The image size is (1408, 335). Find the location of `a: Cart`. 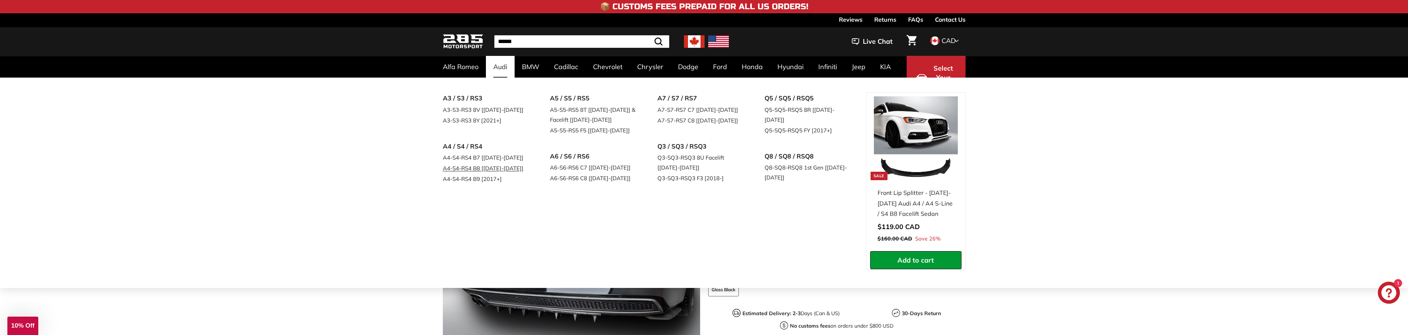

a: Cart is located at coordinates (911, 42).